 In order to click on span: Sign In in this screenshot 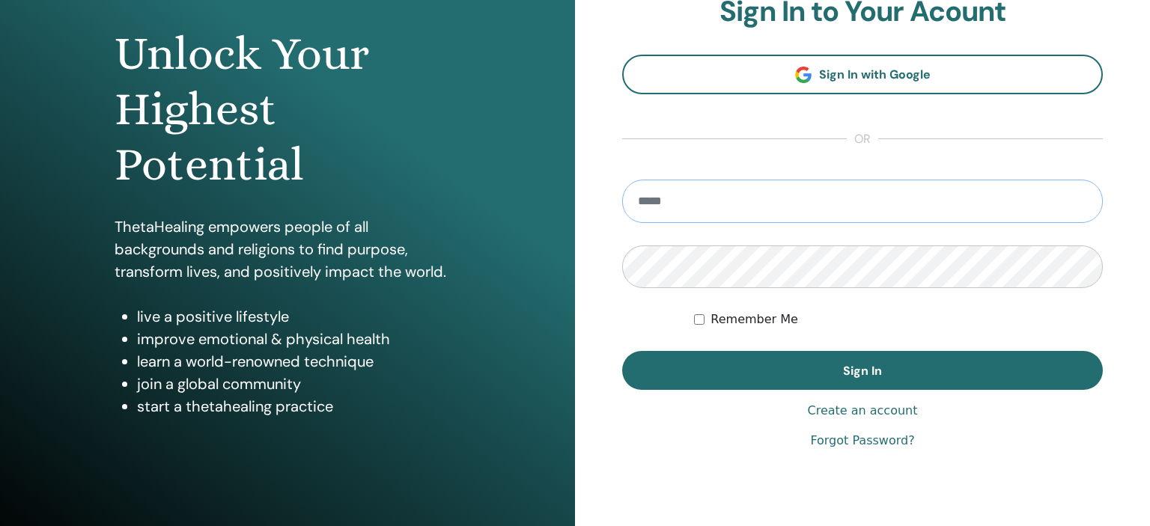, I will do `click(862, 371)`.